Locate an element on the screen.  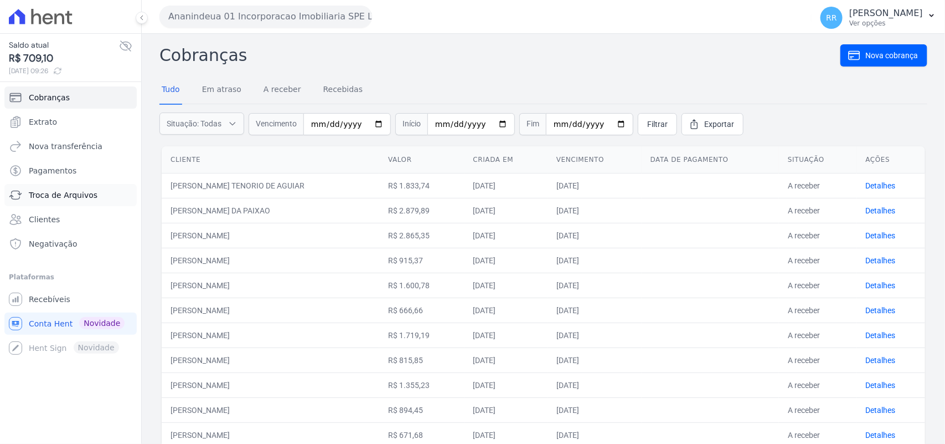
span: Novidade is located at coordinates (102, 323).